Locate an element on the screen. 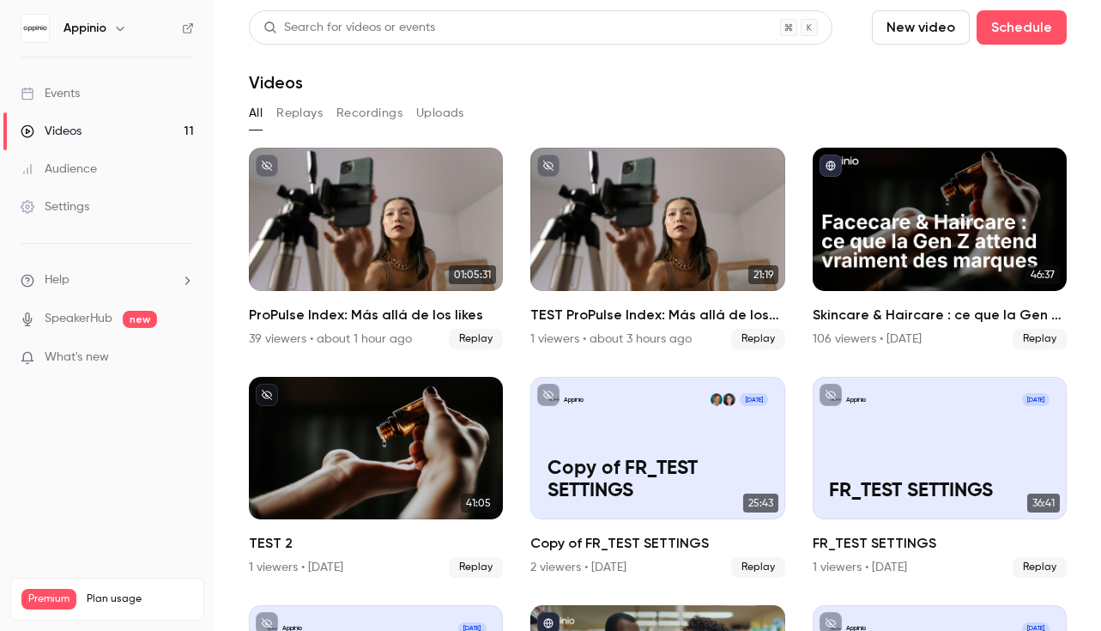  div: Videos is located at coordinates (51, 131).